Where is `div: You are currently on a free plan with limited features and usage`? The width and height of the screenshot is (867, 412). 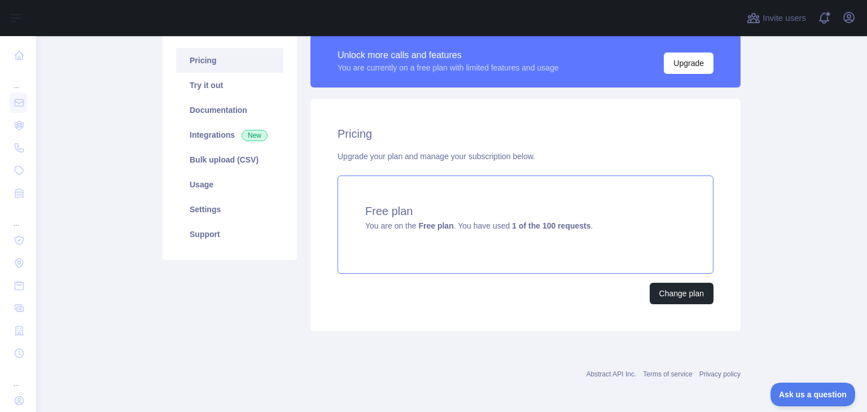 div: You are currently on a free plan with limited features and usage is located at coordinates (448, 68).